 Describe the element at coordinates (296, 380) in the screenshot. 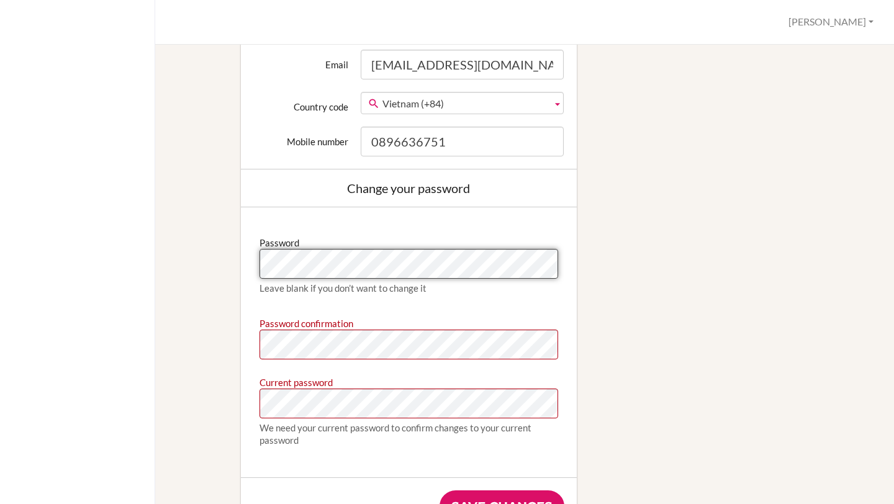

I see `label: Current password` at that location.